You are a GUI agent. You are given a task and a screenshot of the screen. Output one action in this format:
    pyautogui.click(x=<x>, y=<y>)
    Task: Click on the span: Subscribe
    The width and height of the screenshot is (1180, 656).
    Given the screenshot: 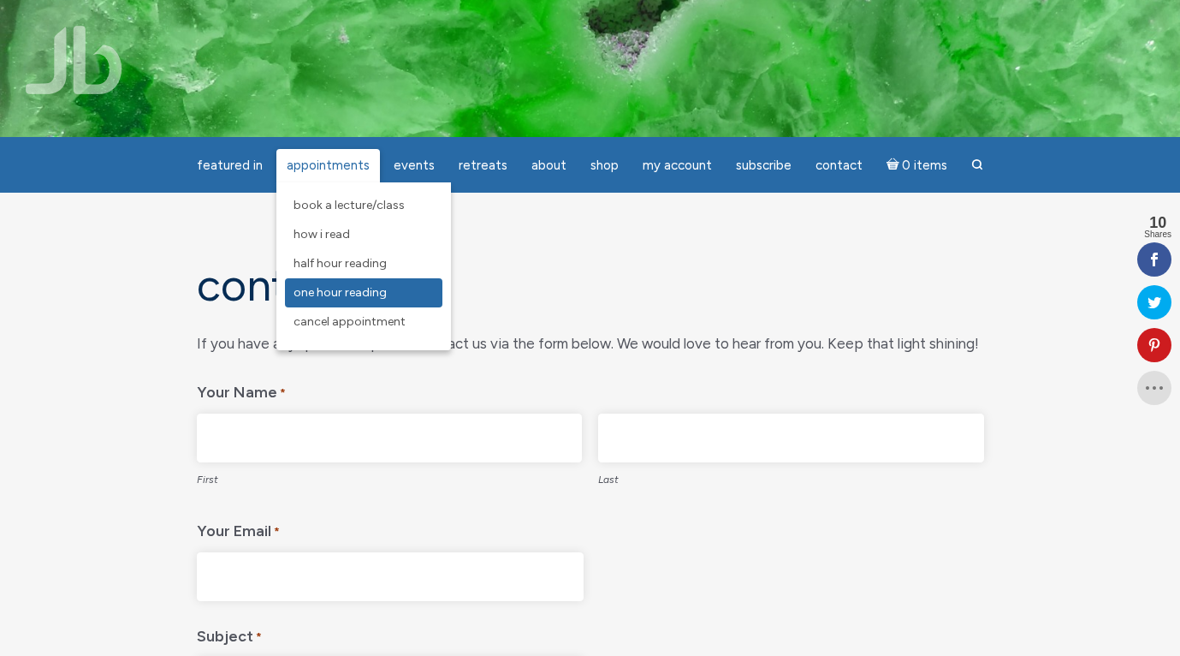 What is the action you would take?
    pyautogui.click(x=763, y=165)
    